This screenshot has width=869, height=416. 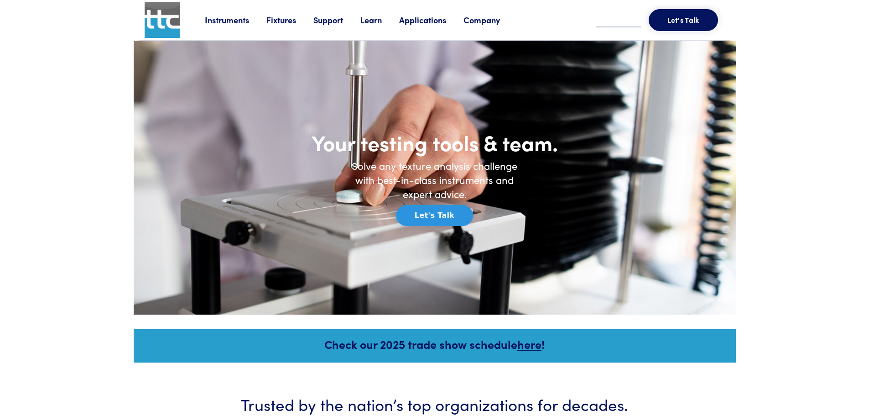 I want to click on a: Fixtures, so click(x=290, y=20).